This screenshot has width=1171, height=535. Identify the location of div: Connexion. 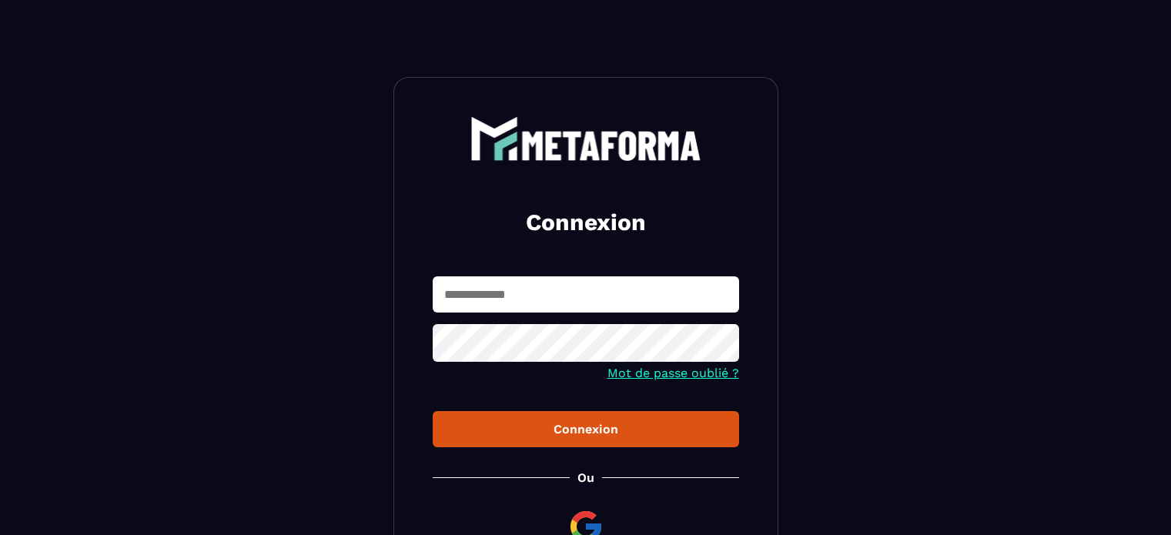
(586, 429).